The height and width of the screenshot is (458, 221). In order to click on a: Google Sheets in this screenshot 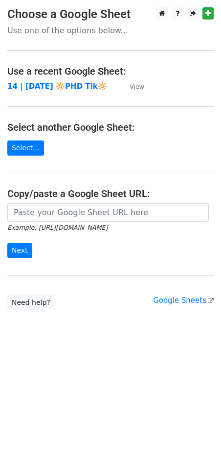, I will do `click(183, 301)`.